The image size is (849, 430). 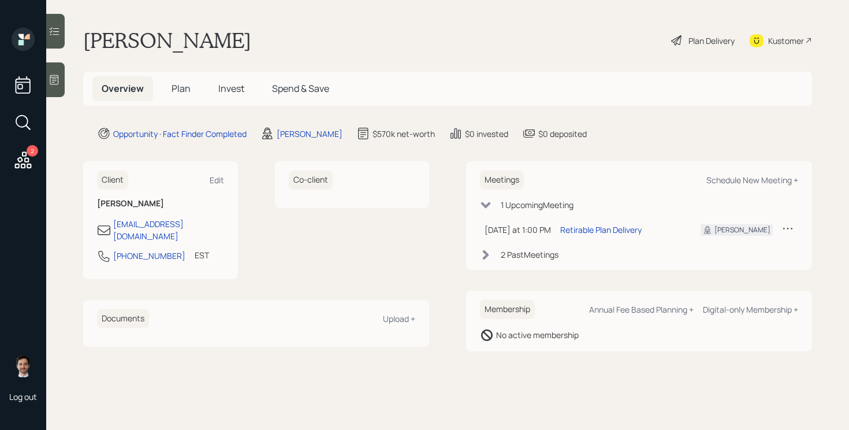 I want to click on div: 1 Upcoming Meeting, so click(x=537, y=205).